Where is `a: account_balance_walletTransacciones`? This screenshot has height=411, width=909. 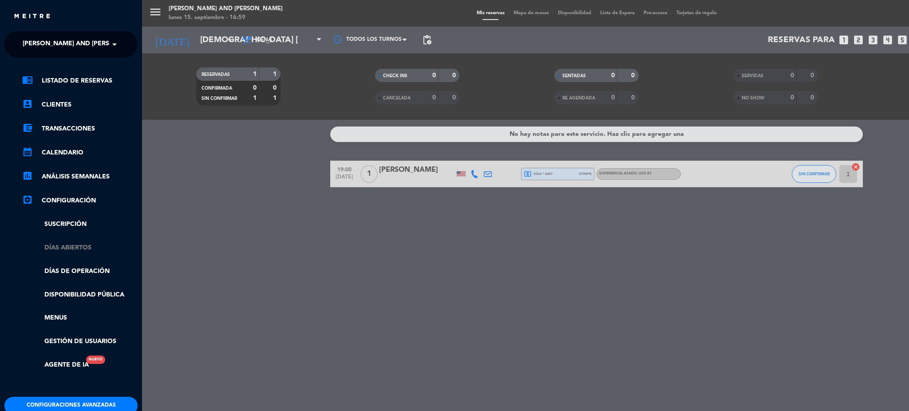 a: account_balance_walletTransacciones is located at coordinates (80, 129).